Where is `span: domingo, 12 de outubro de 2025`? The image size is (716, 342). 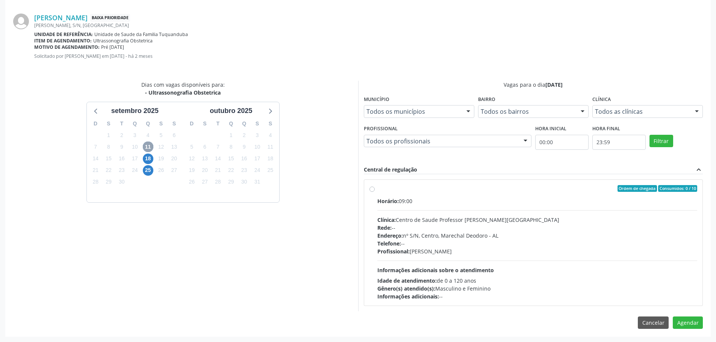 span: domingo, 12 de outubro de 2025 is located at coordinates (192, 159).